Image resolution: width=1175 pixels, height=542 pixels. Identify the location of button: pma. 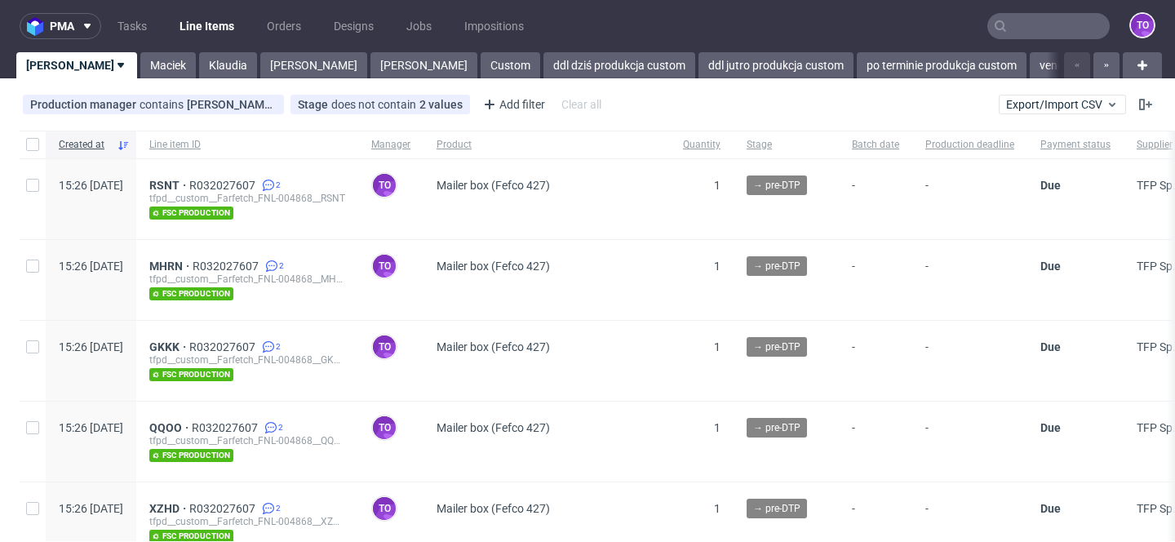
(60, 26).